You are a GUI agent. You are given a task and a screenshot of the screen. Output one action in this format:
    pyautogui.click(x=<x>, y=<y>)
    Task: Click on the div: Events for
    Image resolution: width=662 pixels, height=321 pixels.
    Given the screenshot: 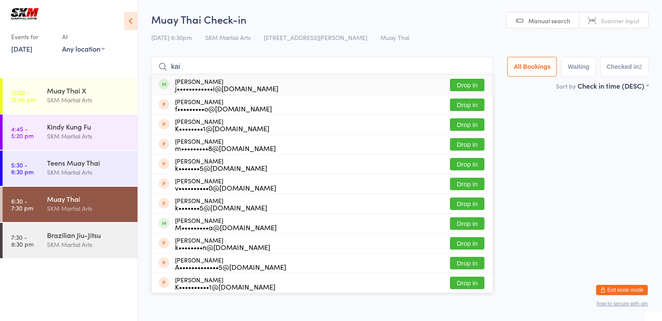 What is the action you would take?
    pyautogui.click(x=32, y=37)
    